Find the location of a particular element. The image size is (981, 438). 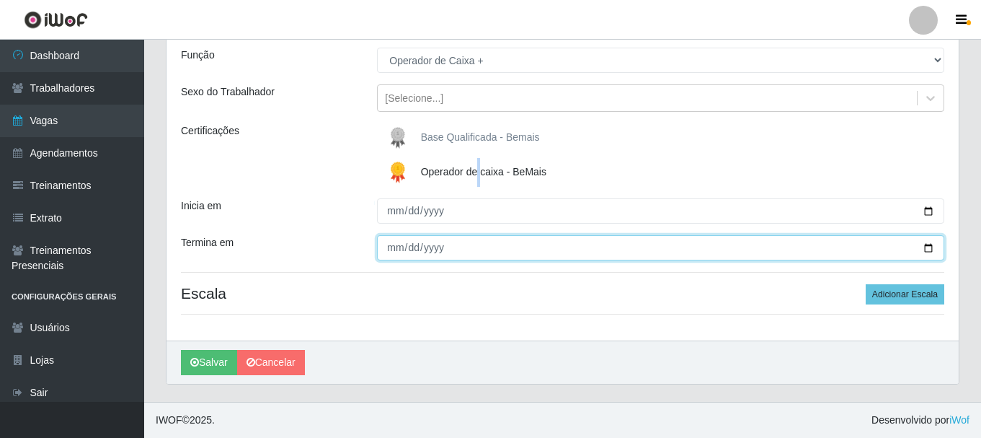

label: Sexo do Trabalhador is located at coordinates (228, 92).